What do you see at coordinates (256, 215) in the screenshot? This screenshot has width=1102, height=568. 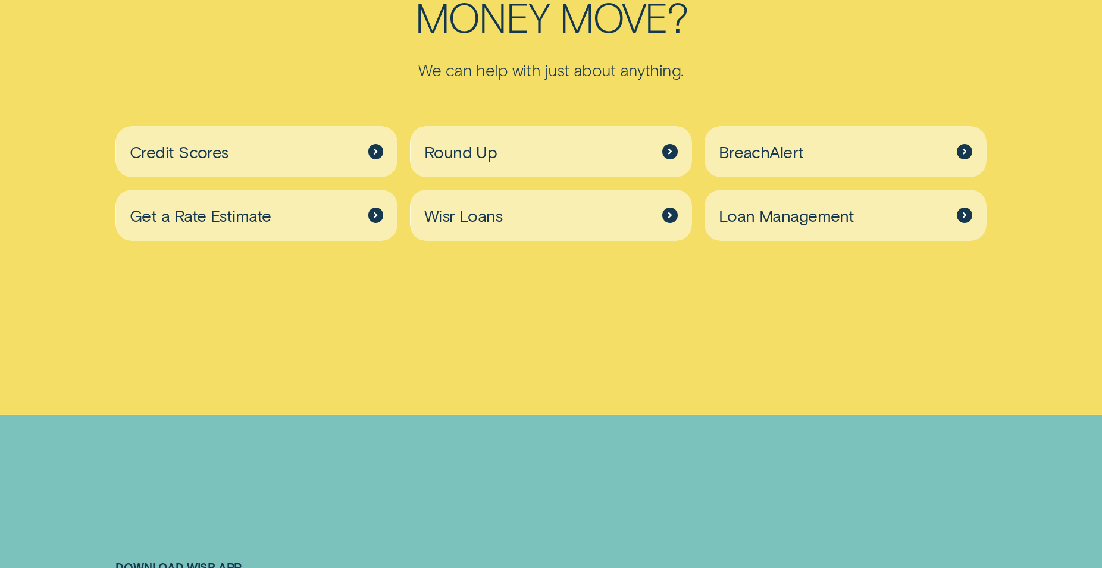 I see `a: Get a Rate Estimate` at bounding box center [256, 215].